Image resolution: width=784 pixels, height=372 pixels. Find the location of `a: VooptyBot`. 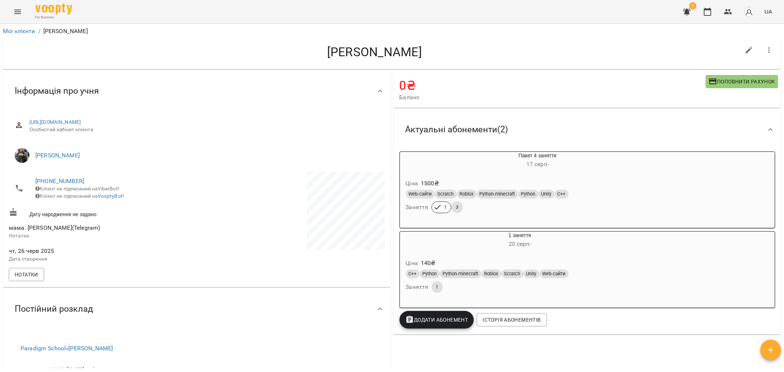

a: VooptyBot is located at coordinates (110, 196).